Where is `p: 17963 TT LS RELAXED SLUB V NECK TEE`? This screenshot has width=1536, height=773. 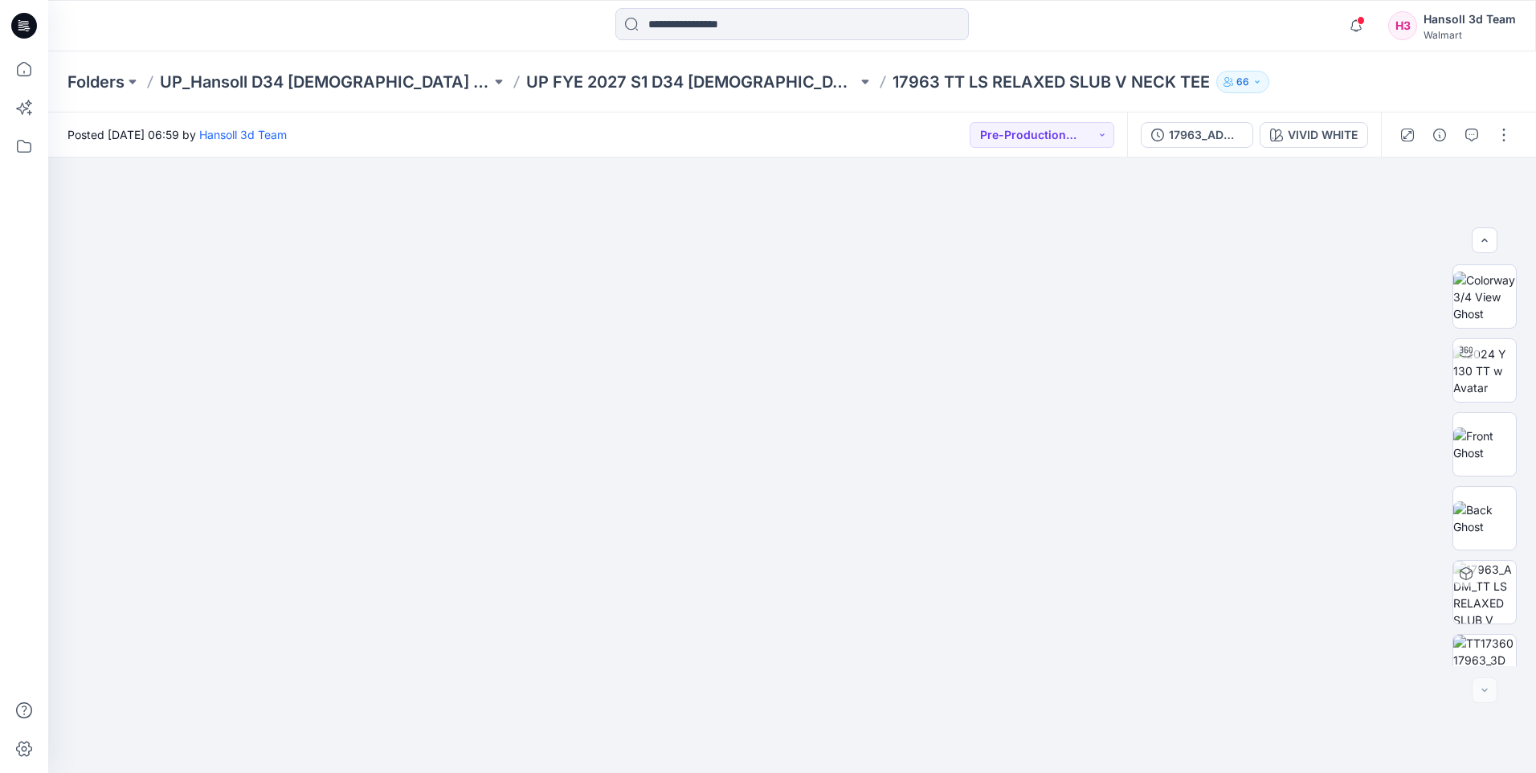
p: 17963 TT LS RELAXED SLUB V NECK TEE is located at coordinates (1051, 82).